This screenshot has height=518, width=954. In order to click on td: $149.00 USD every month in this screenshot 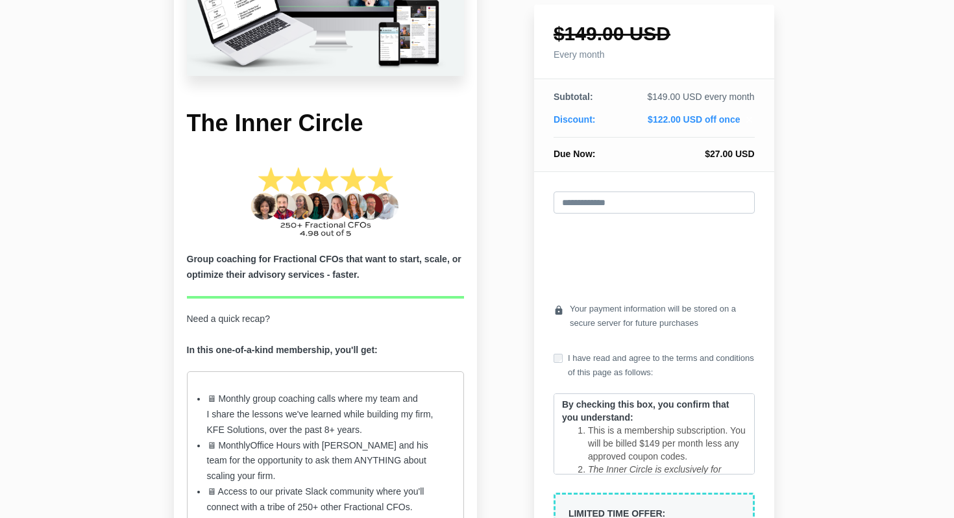, I will do `click(682, 101)`.